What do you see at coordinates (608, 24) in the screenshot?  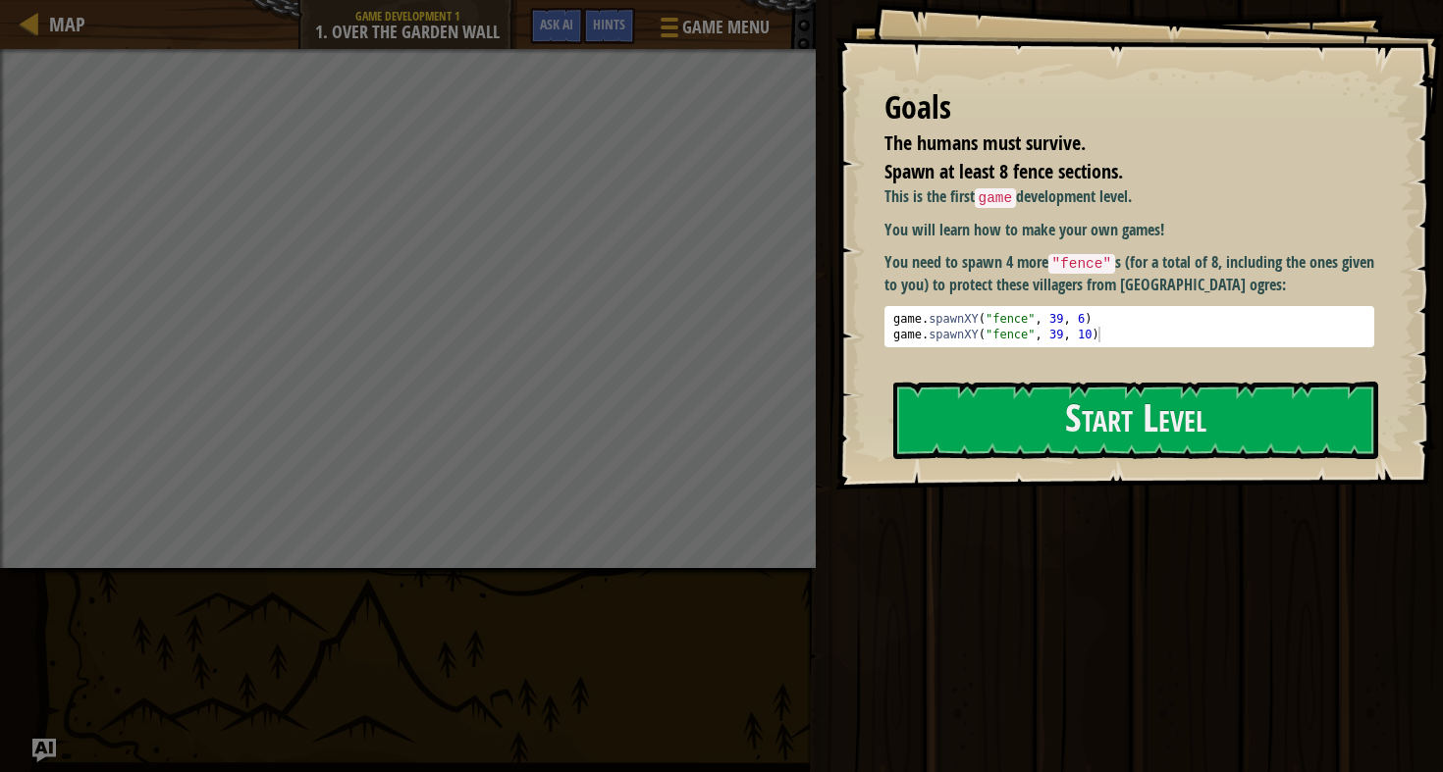 I see `span: Hints` at bounding box center [608, 24].